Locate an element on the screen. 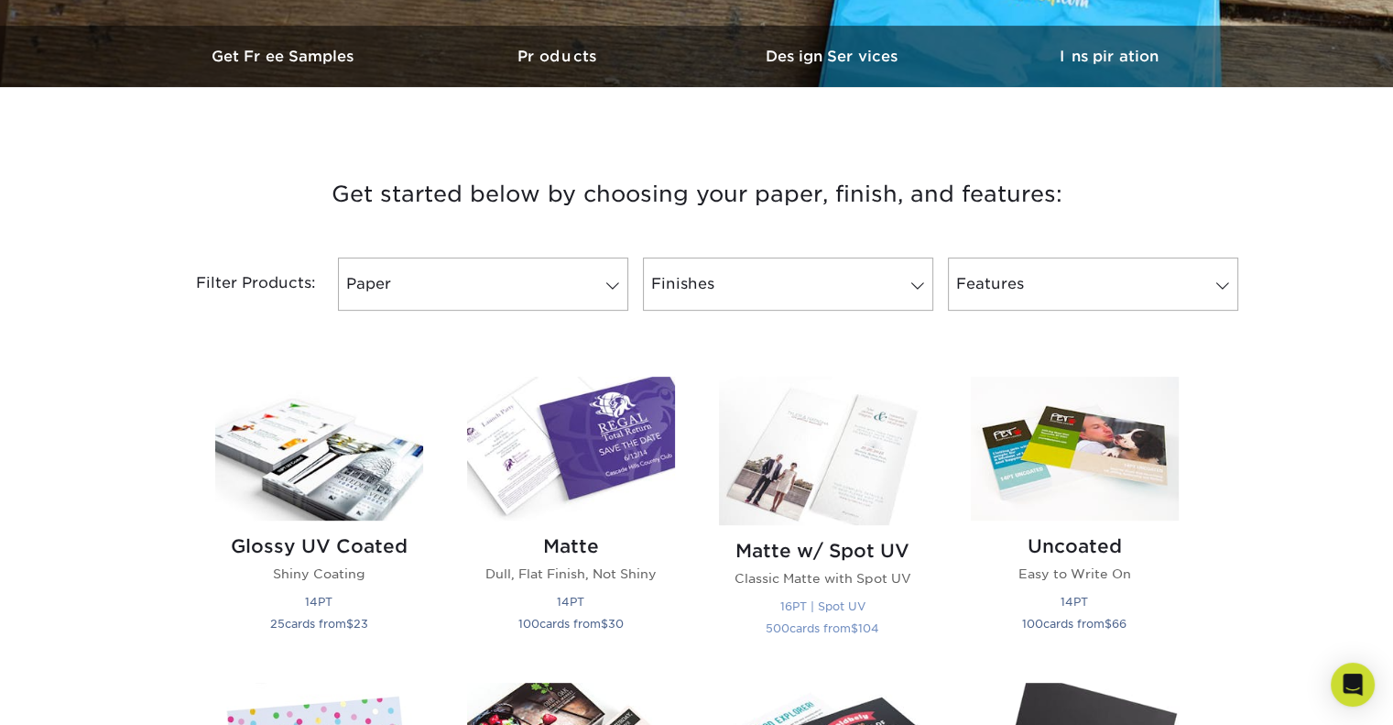  span: 23 is located at coordinates (361, 623).